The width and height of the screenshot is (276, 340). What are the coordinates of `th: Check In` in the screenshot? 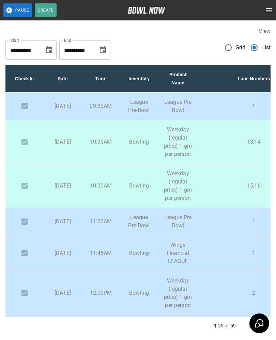 It's located at (24, 79).